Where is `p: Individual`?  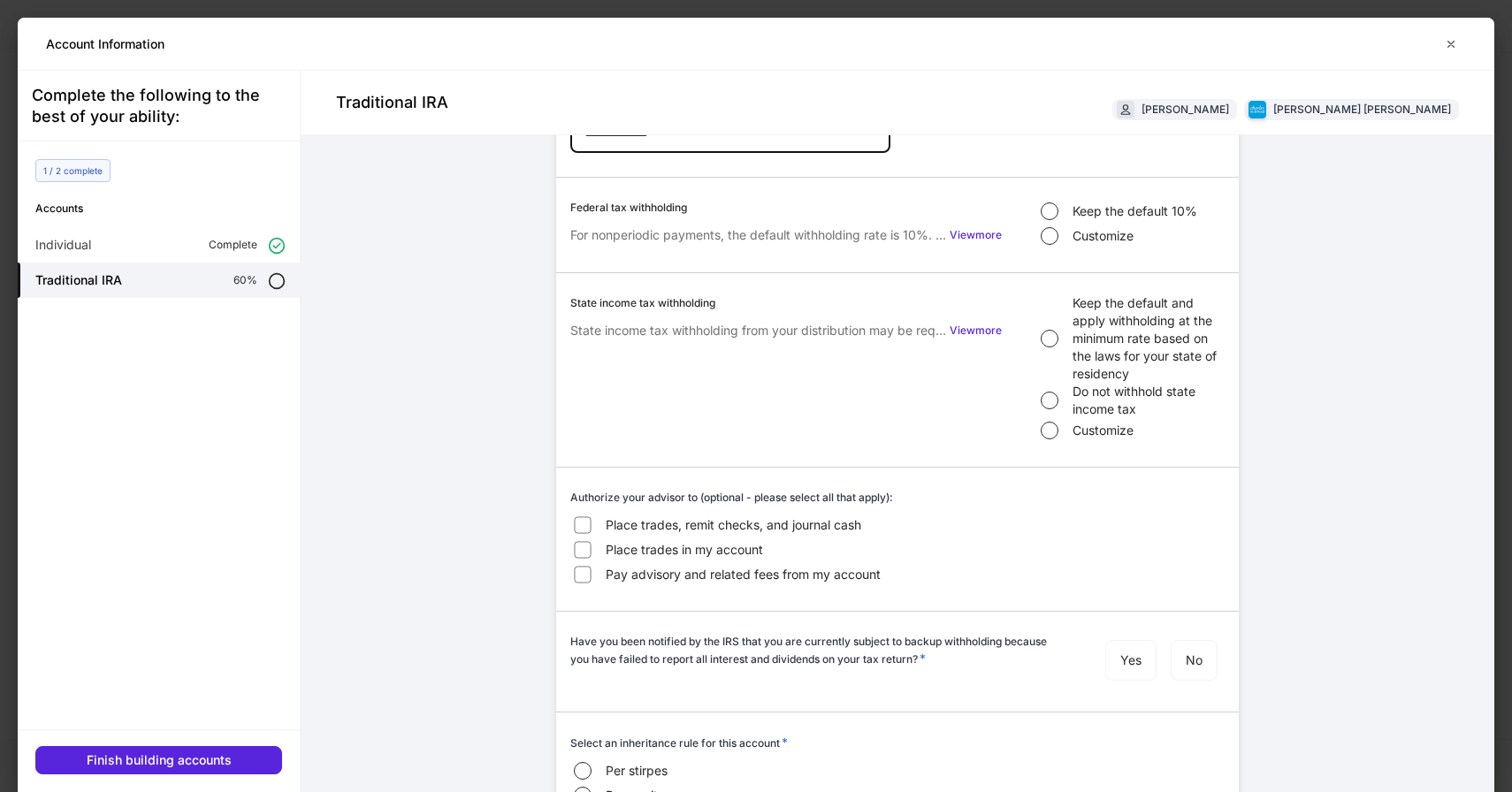 p: Individual is located at coordinates (62, 245).